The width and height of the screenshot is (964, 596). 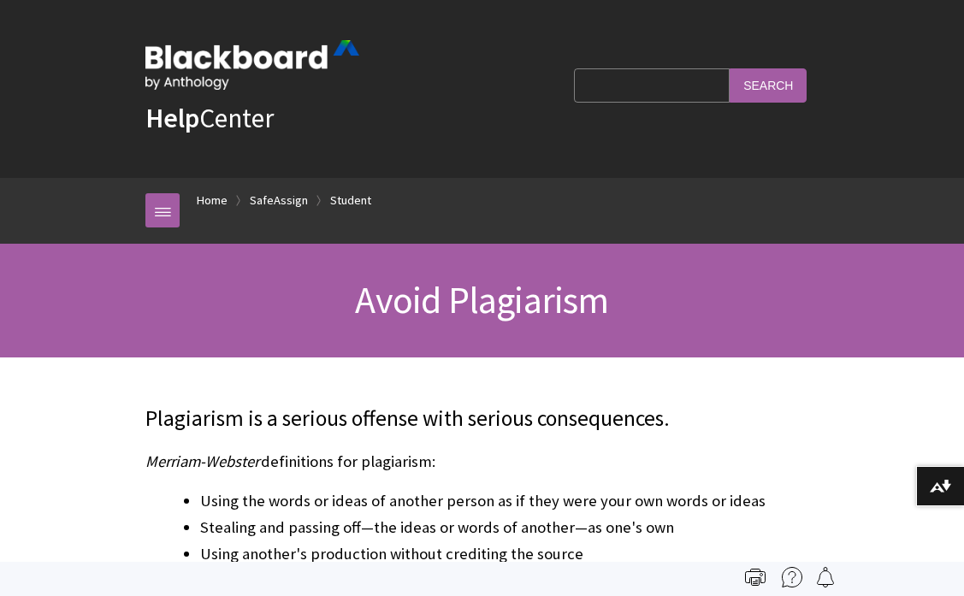 What do you see at coordinates (252, 65) in the screenshot?
I see `img: Blackboard by Anthology` at bounding box center [252, 65].